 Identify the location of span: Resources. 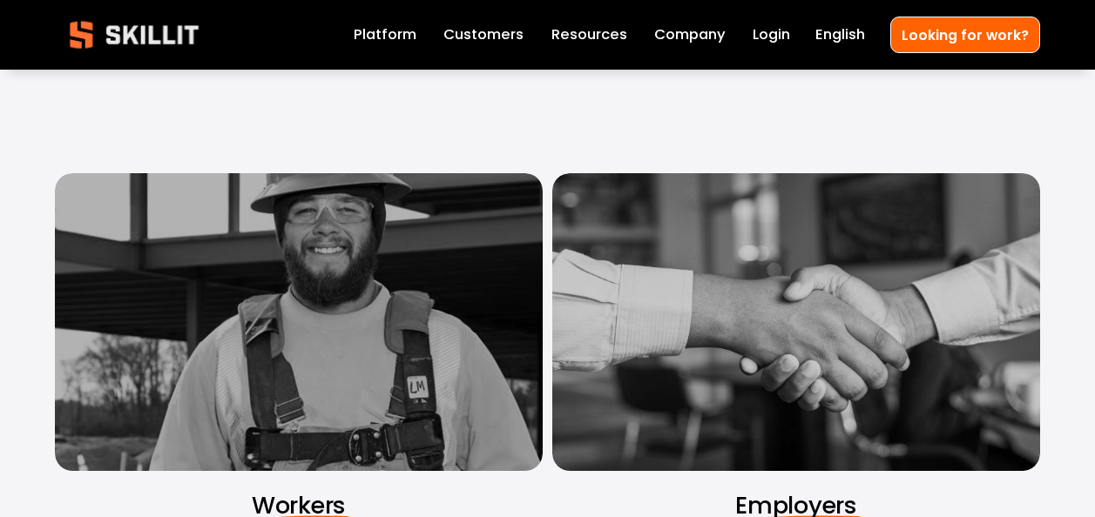
(589, 35).